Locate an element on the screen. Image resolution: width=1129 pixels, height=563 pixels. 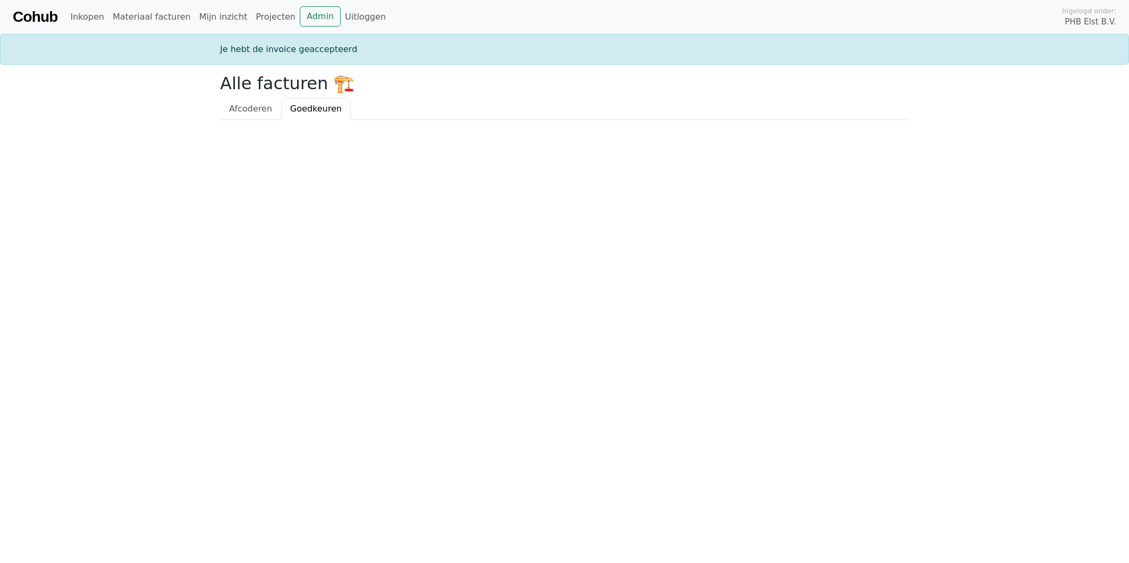
a: Cohub is located at coordinates (35, 17).